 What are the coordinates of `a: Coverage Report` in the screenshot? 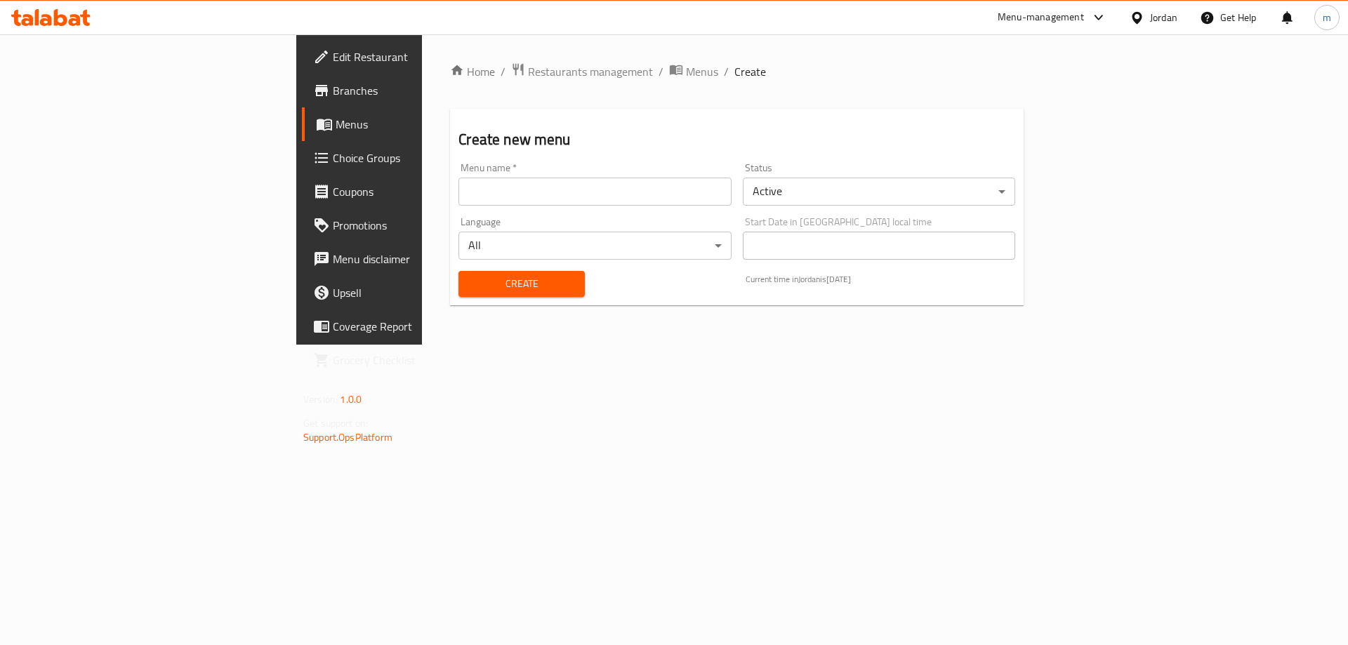 It's located at (411, 326).